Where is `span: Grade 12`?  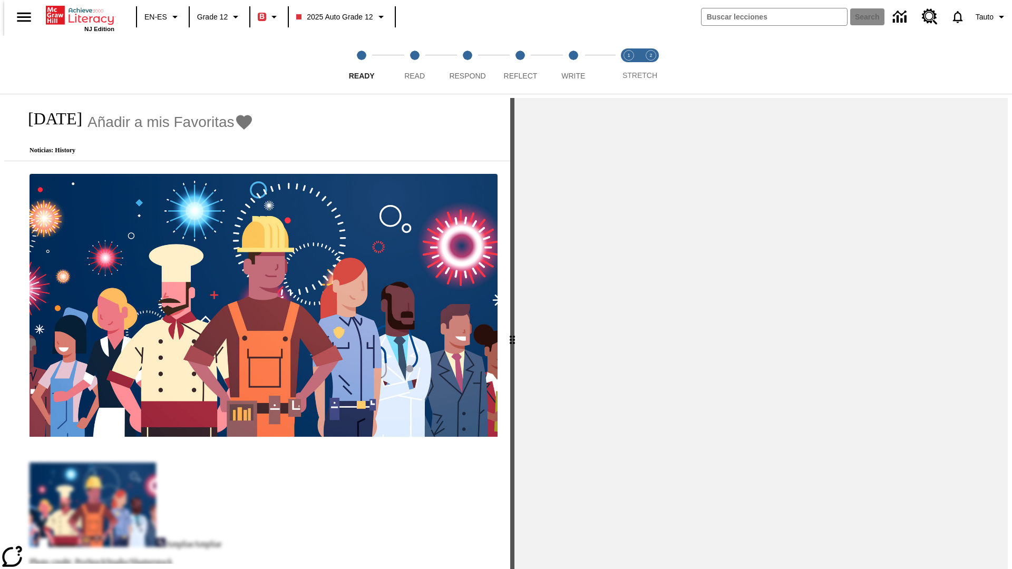 span: Grade 12 is located at coordinates (212, 17).